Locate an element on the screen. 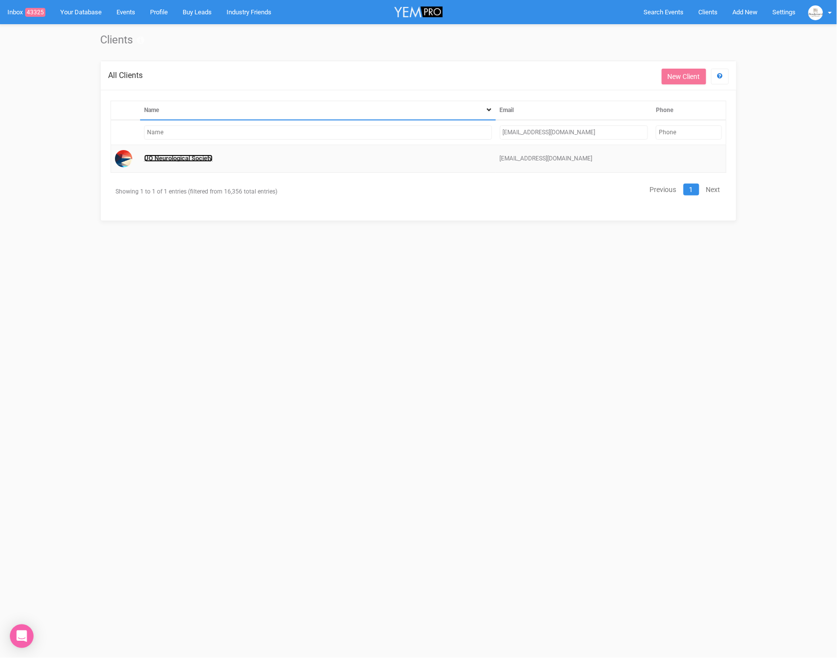 The height and width of the screenshot is (658, 837). span: All Clients is located at coordinates (125, 75).